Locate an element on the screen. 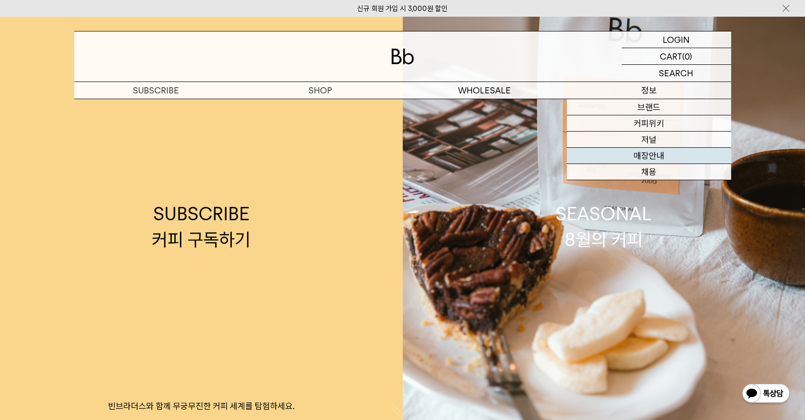 The width and height of the screenshot is (805, 420). a: 신규 회원 가입 시 3,000원 할인 is located at coordinates (403, 9).